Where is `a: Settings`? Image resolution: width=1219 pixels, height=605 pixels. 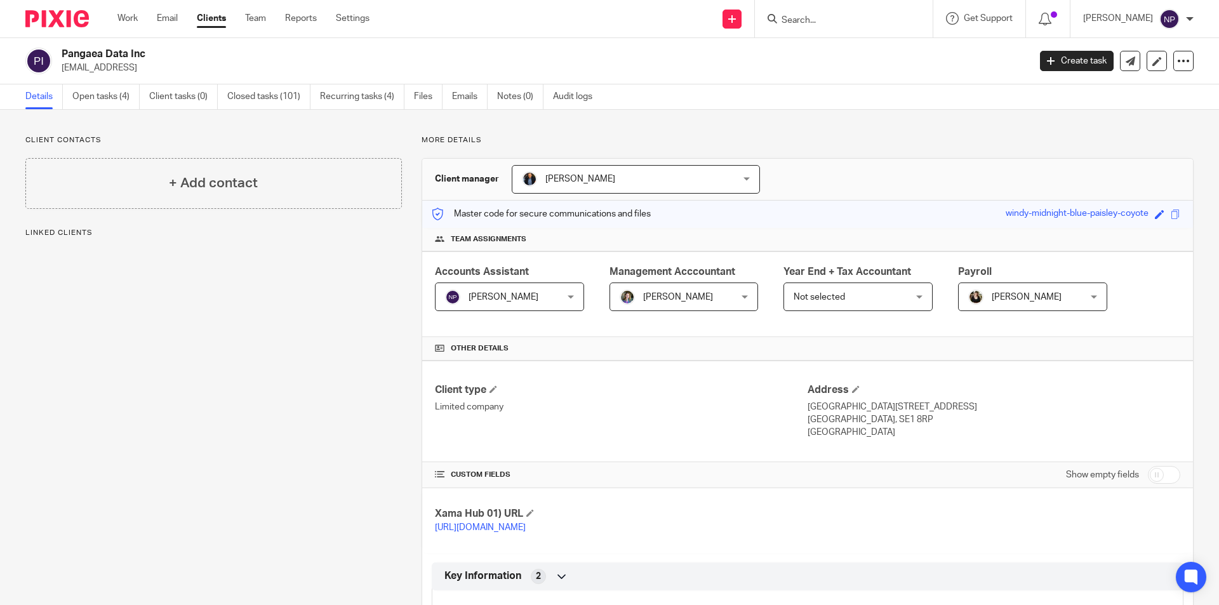
a: Settings is located at coordinates (352, 18).